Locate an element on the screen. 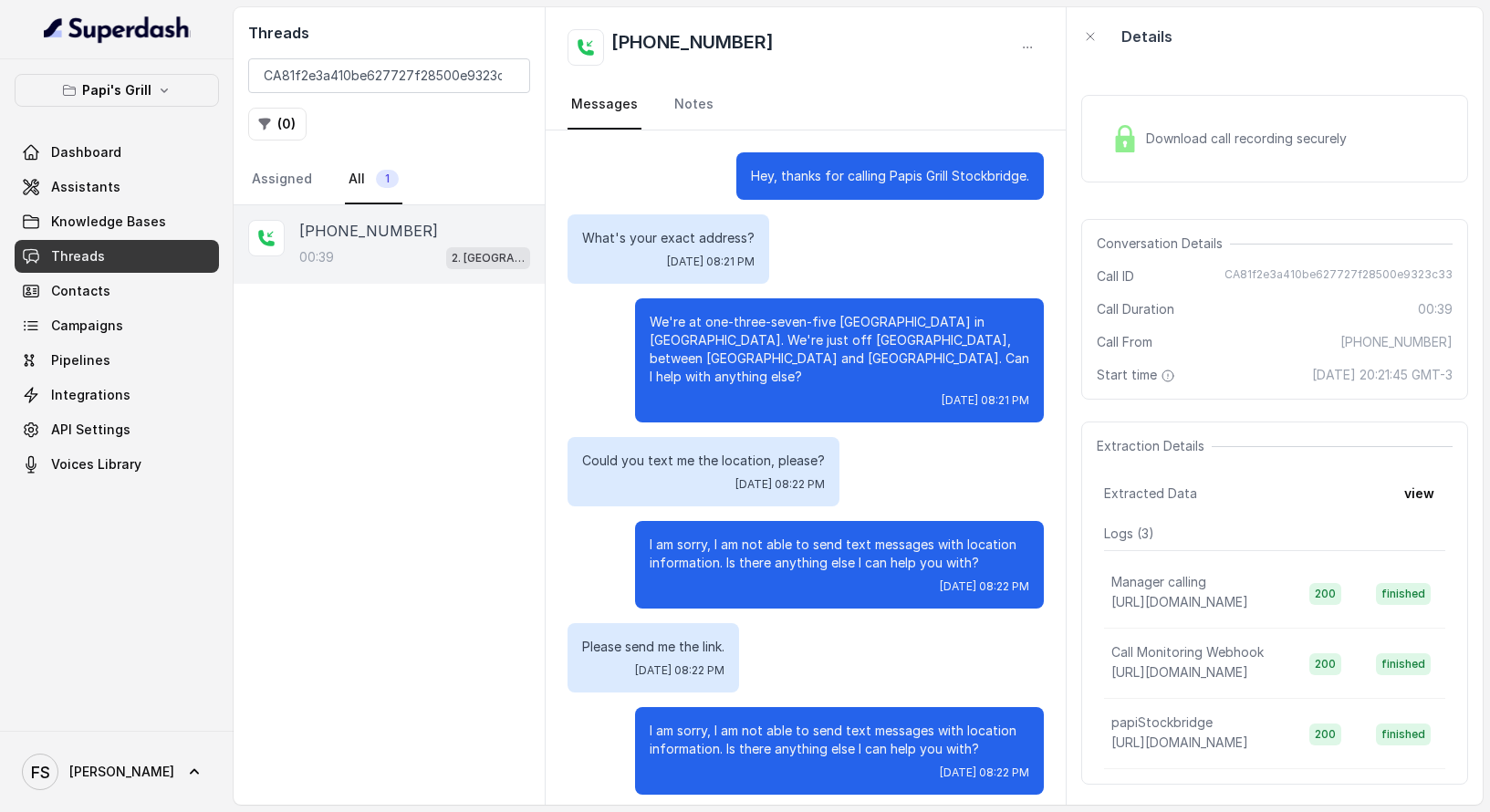 The height and width of the screenshot is (812, 1490). span: Extracted Data is located at coordinates (1151, 493).